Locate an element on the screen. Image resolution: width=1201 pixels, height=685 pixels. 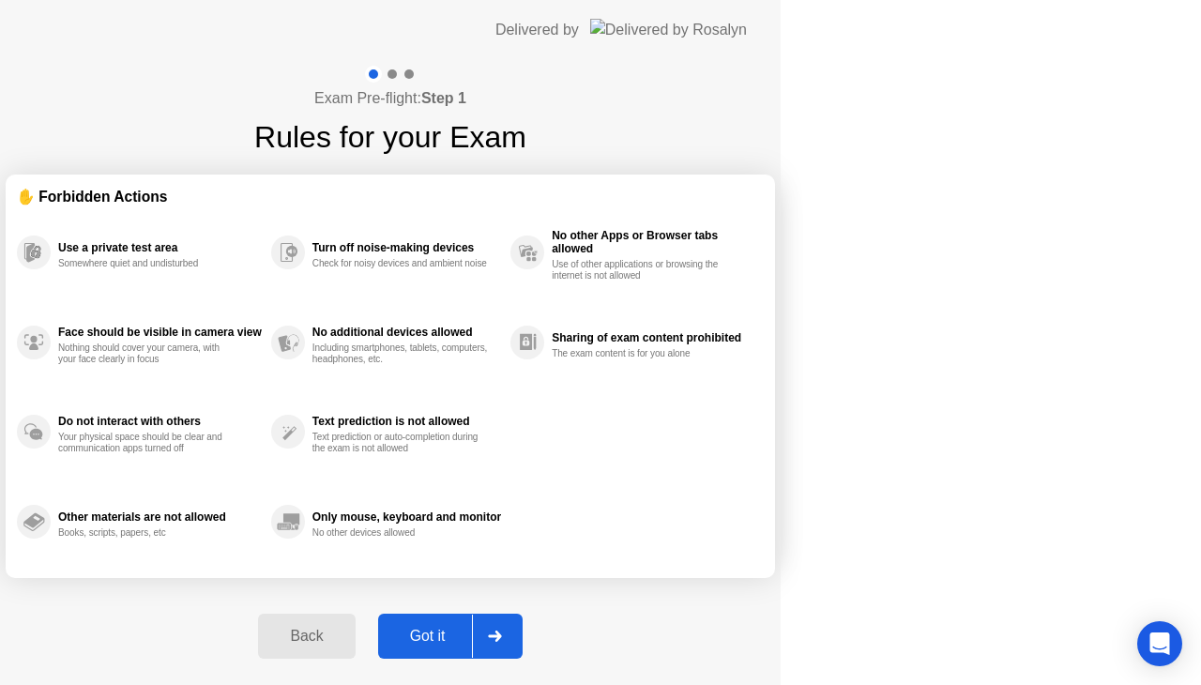
div: Sharing of exam content prohibited is located at coordinates (653, 338).